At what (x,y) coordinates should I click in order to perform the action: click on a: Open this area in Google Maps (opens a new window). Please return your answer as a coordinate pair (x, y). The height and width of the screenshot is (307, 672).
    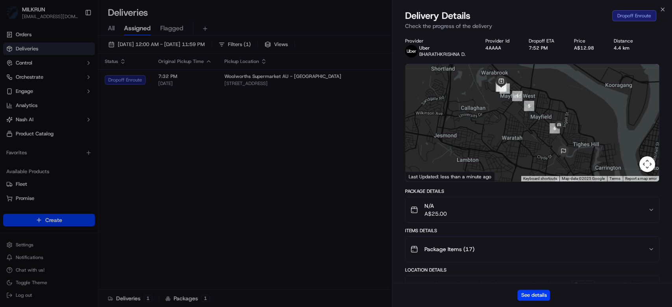
    Looking at the image, I should click on (420, 176).